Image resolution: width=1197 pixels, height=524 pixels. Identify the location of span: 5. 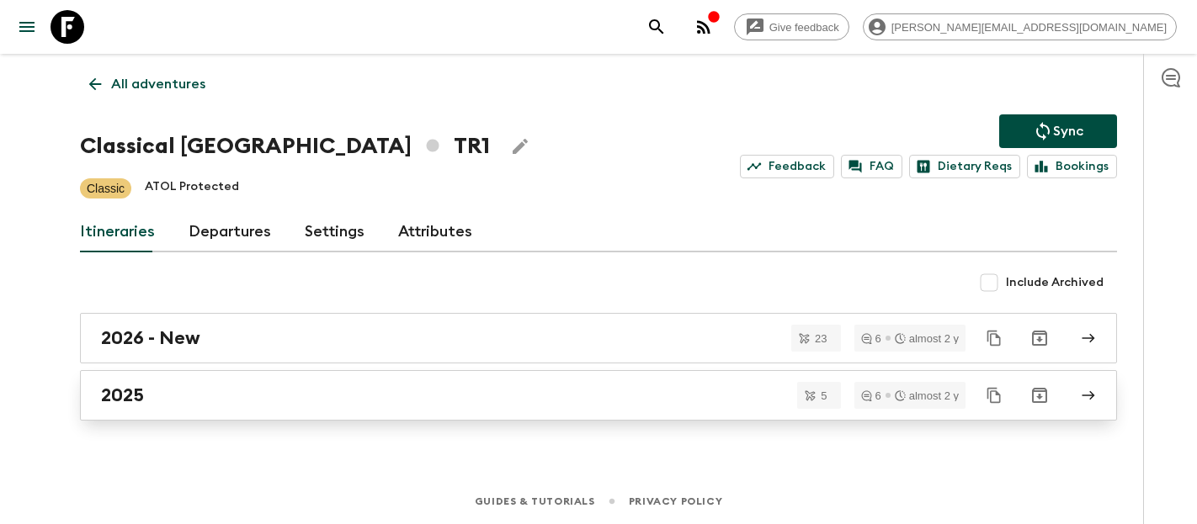
(823, 396).